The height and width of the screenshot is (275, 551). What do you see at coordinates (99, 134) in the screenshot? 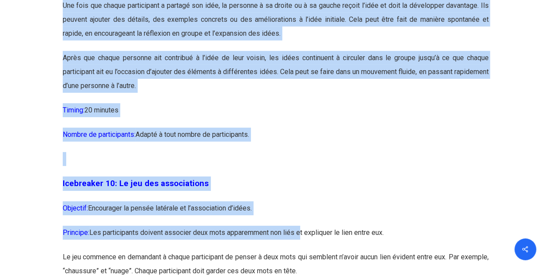
I see `span: Nombre de participants:` at bounding box center [99, 134].